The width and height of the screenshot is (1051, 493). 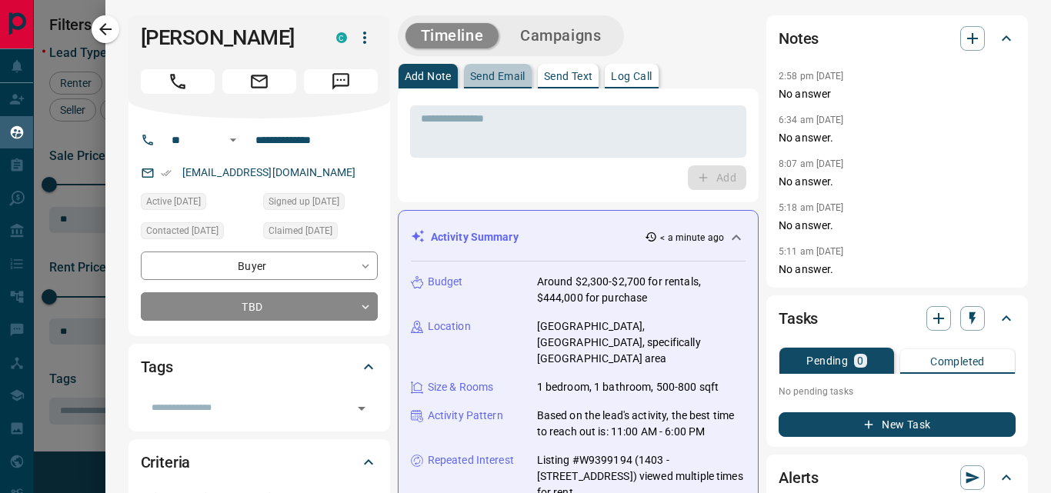 I want to click on p: Activity Pattern, so click(x=466, y=416).